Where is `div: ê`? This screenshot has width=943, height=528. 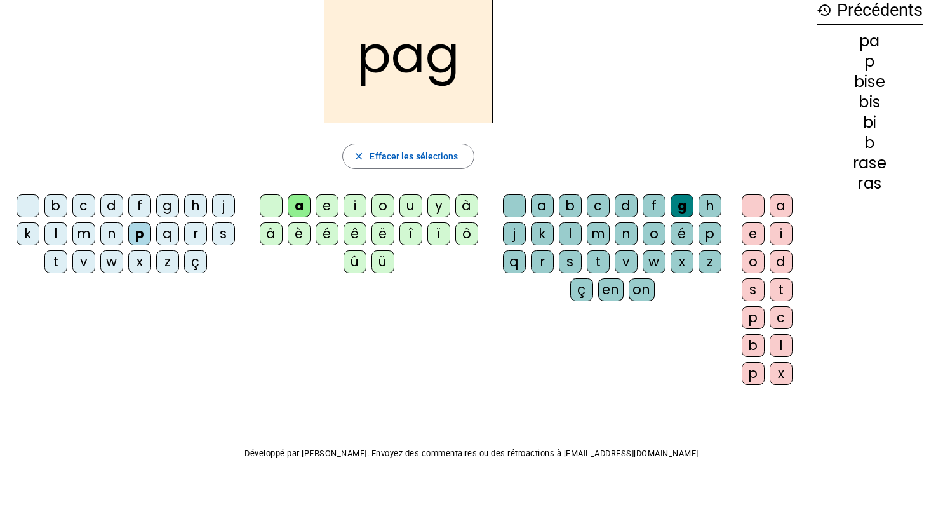
div: ê is located at coordinates (355, 234).